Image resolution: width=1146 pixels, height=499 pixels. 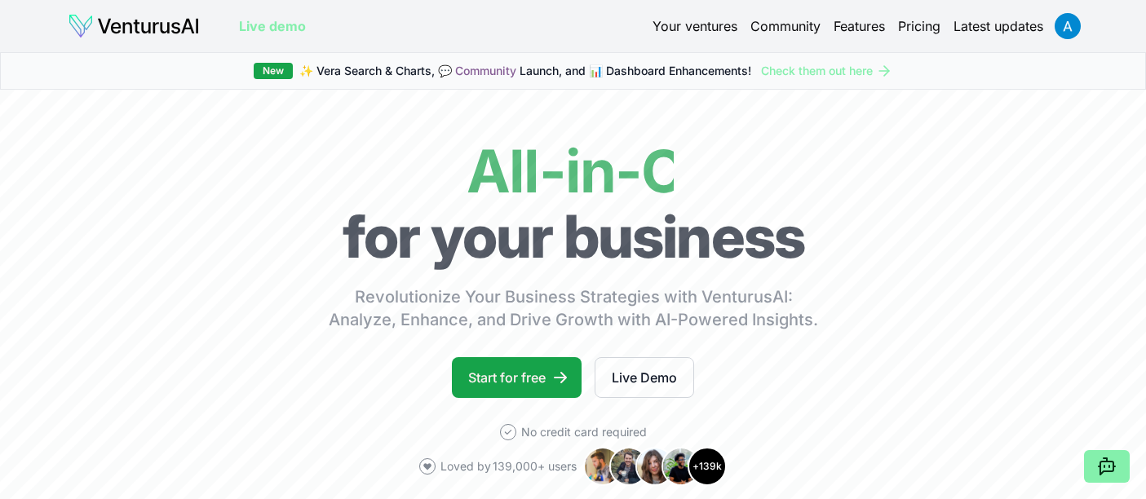 What do you see at coordinates (134, 26) in the screenshot?
I see `img: logo` at bounding box center [134, 26].